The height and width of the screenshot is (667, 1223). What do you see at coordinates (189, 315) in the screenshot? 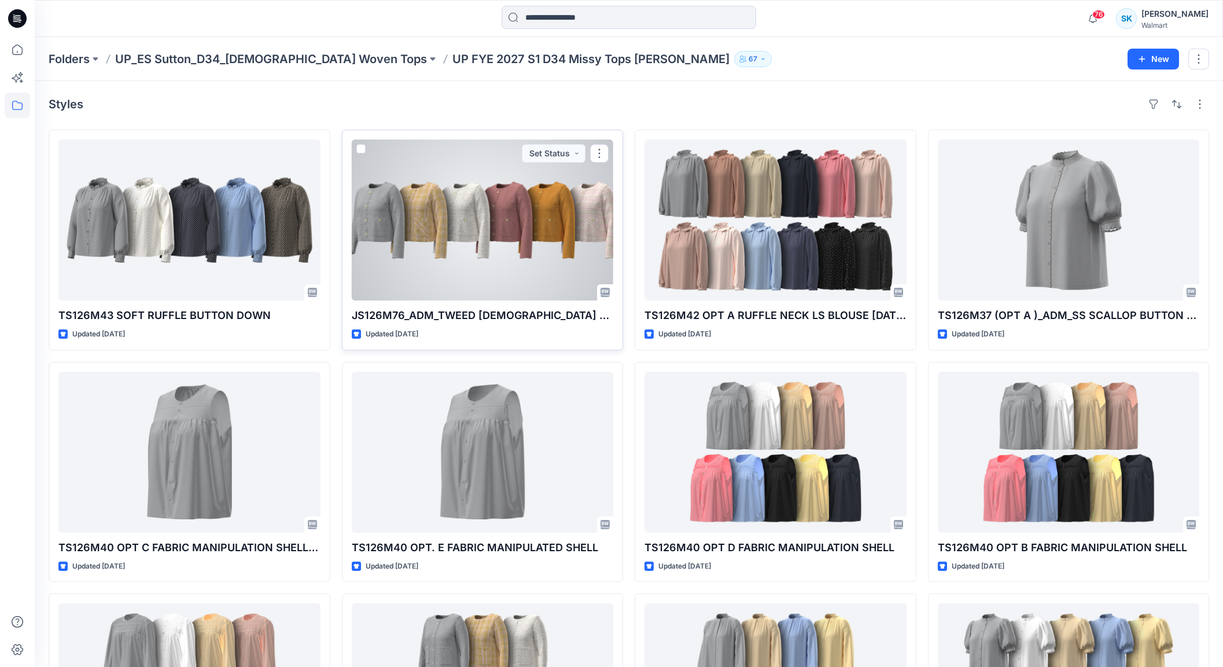
I see `p: TS126M43 SOFT RUFFLE BUTTON DOWN` at bounding box center [189, 315].